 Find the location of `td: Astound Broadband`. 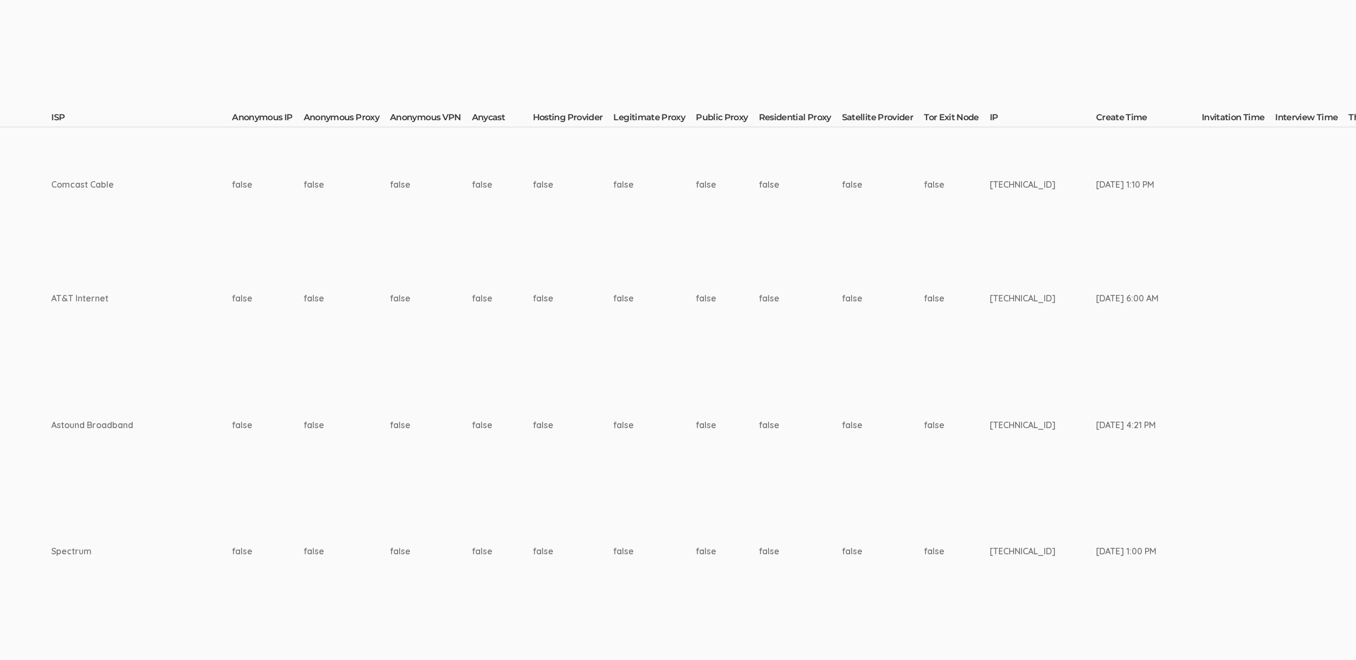

td: Astound Broadband is located at coordinates (141, 425).